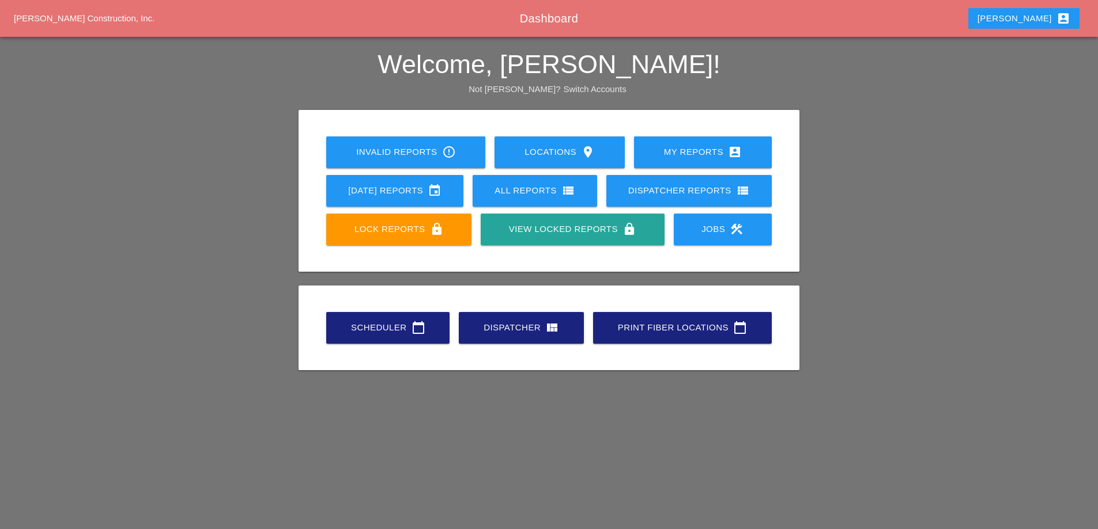 This screenshot has height=529, width=1098. I want to click on div: Lock Reports, so click(399, 229).